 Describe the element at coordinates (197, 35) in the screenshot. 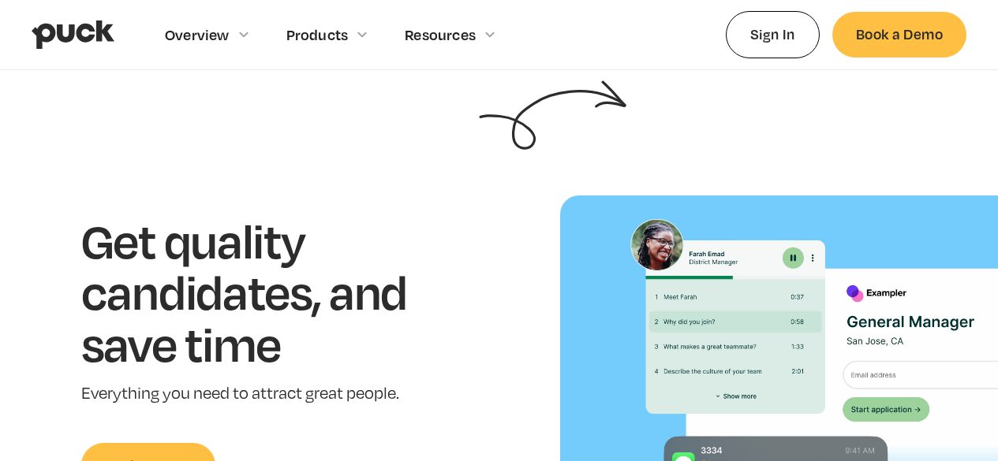

I see `div: Overview` at that location.